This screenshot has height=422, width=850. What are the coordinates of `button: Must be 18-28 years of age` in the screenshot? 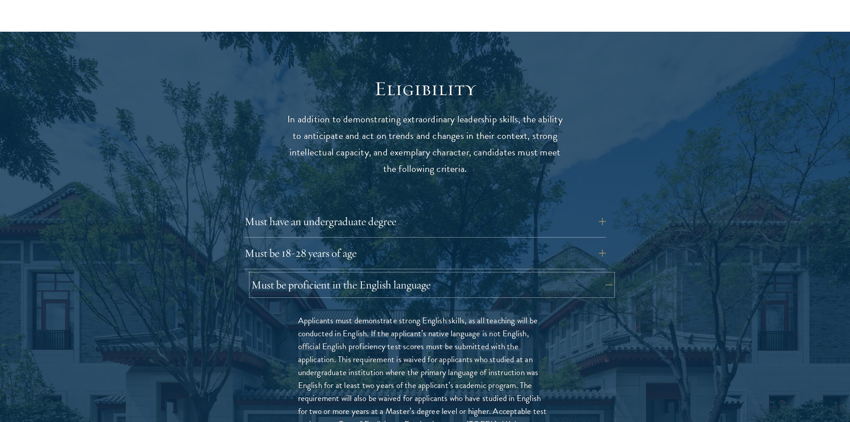 It's located at (425, 253).